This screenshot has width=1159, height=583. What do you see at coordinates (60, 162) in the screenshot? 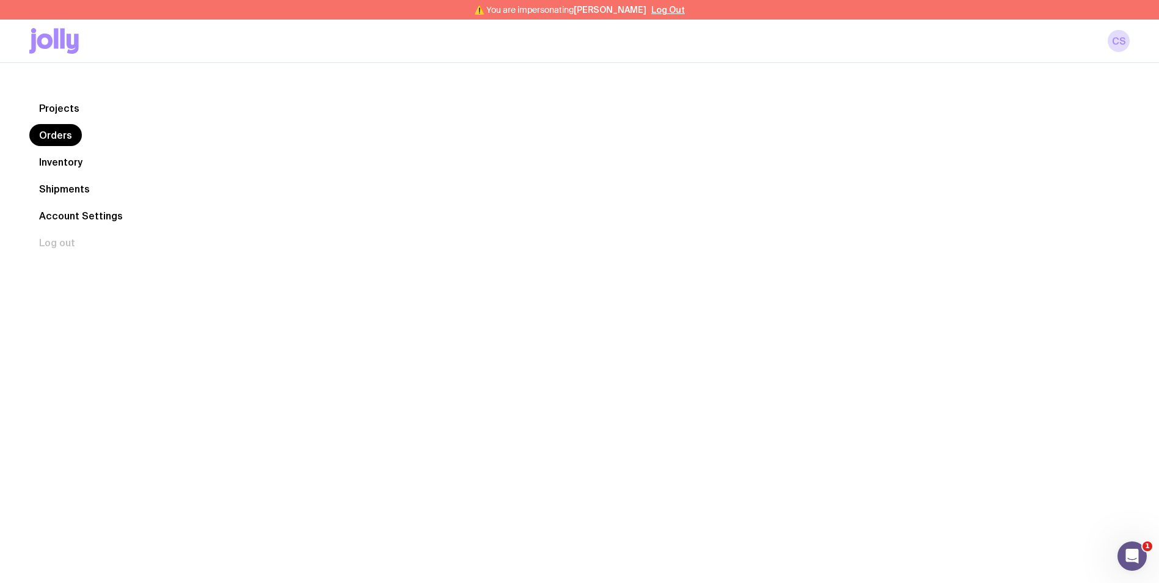
I see `a: Inventory` at bounding box center [60, 162].